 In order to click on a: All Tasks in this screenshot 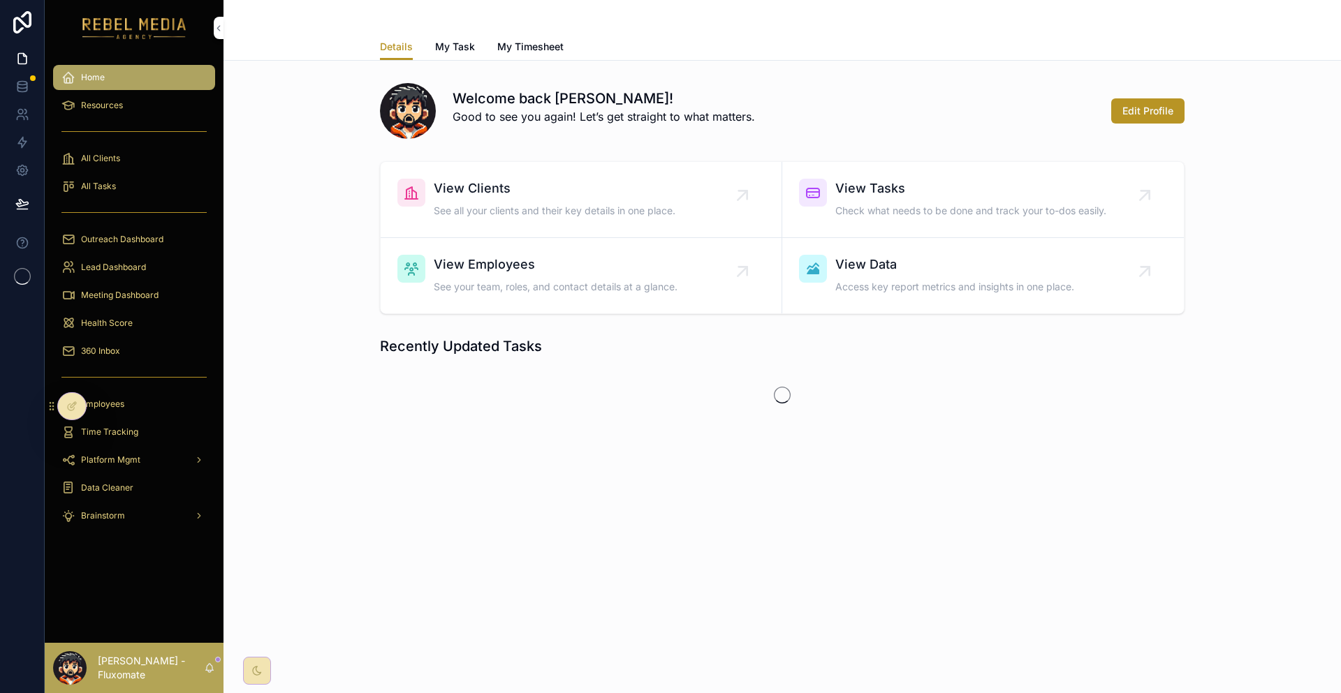, I will do `click(134, 186)`.